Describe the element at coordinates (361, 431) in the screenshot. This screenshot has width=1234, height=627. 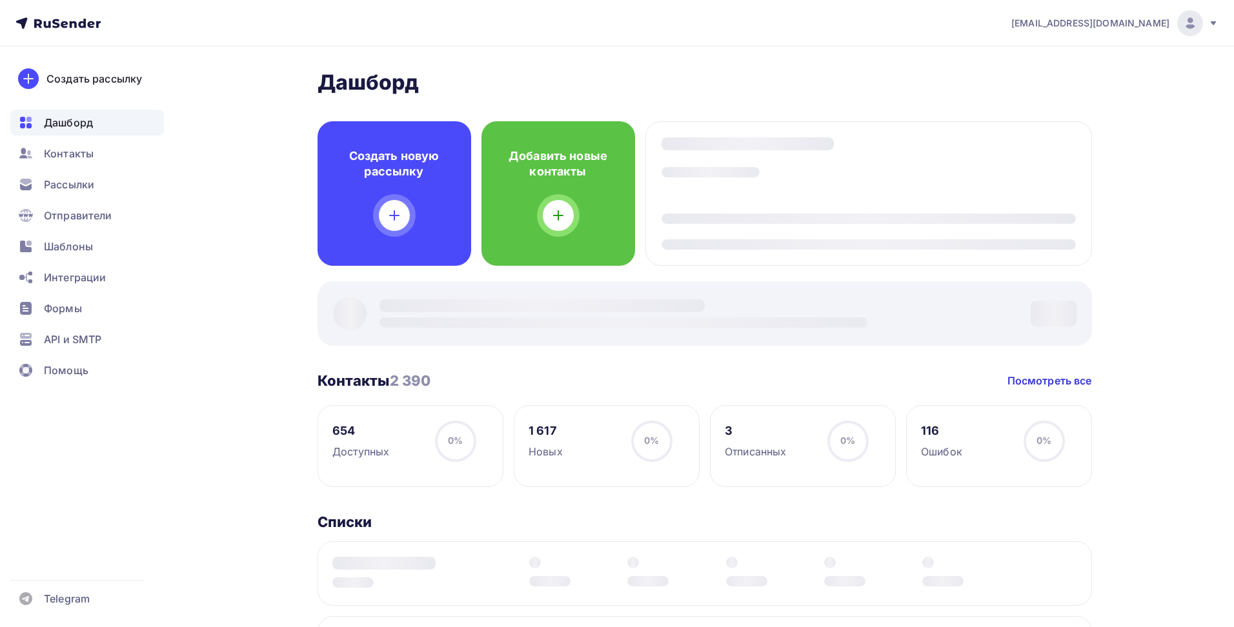
I see `div: 654` at that location.